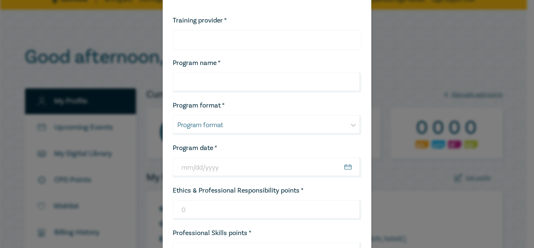 This screenshot has width=534, height=248. Describe the element at coordinates (178, 125) in the screenshot. I see `input: select` at that location.